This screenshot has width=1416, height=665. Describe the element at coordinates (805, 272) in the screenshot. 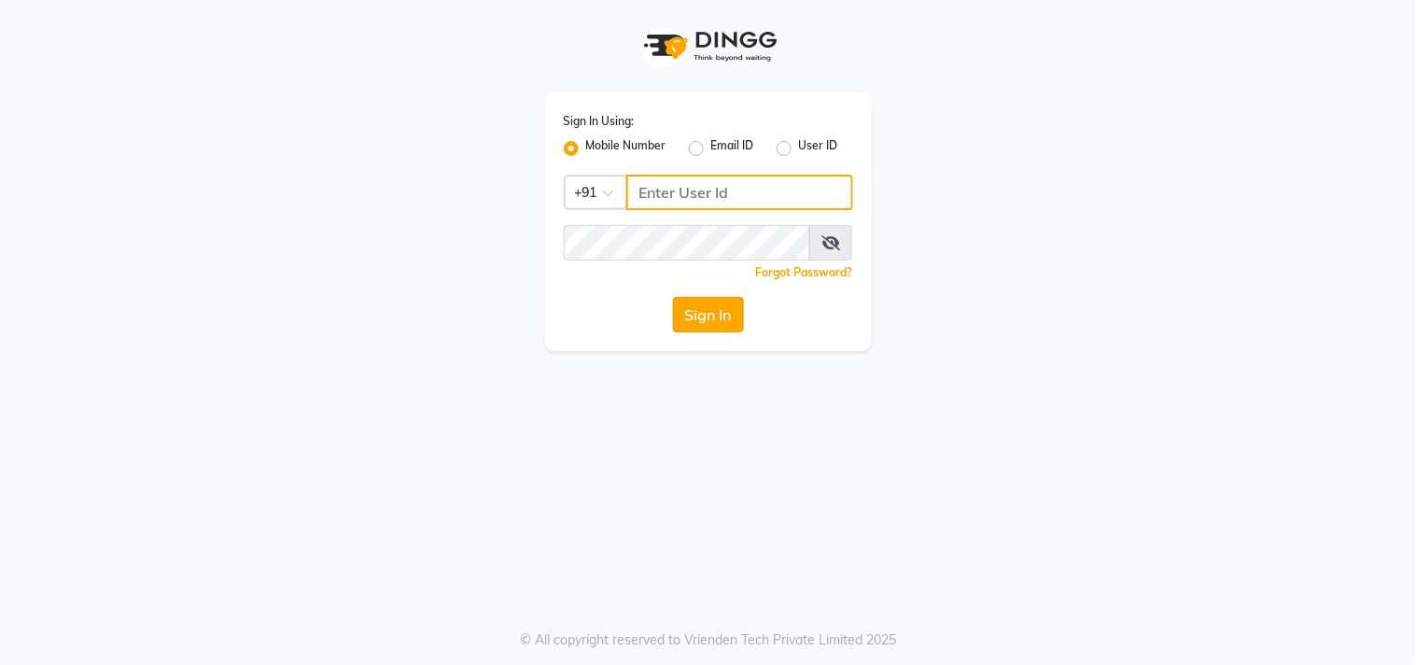

I see `a: Forgot Password?` at that location.